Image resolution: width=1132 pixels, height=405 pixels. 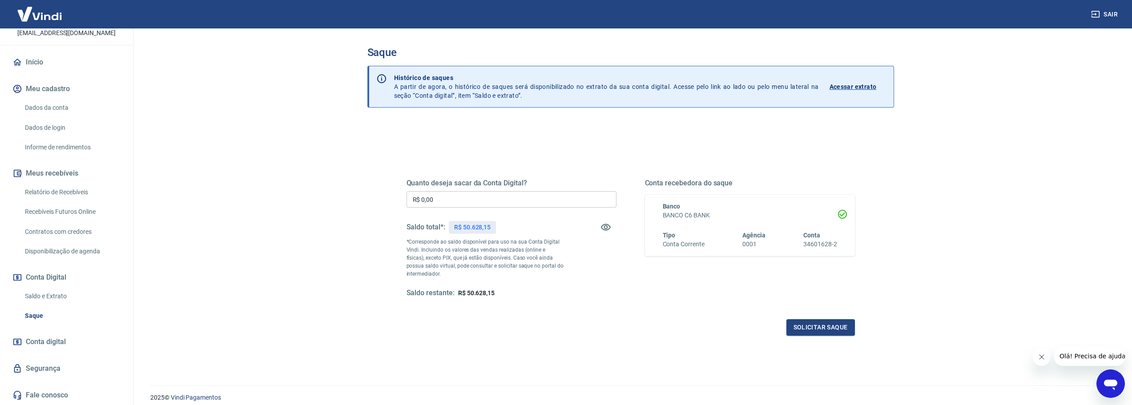 What do you see at coordinates (40, 14) in the screenshot?
I see `img: Vindi` at bounding box center [40, 14].